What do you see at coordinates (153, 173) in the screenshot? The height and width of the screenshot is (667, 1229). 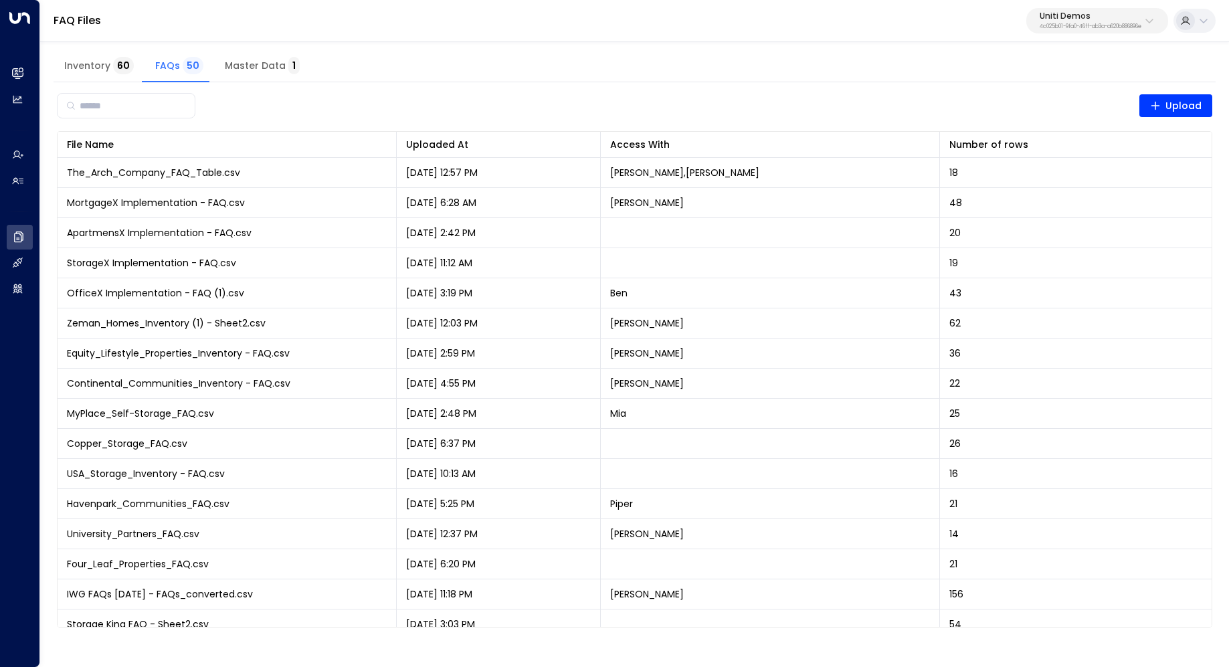 I see `span: The_Arch_Company_FAQ_Table.csv` at bounding box center [153, 173].